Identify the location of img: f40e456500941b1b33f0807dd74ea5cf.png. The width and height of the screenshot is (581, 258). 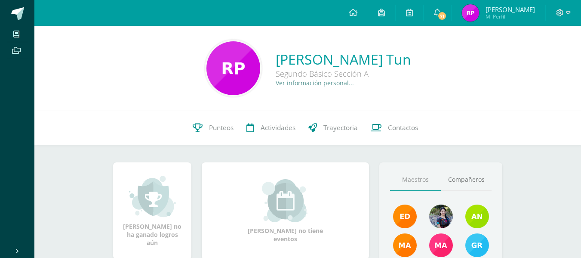
(405, 216).